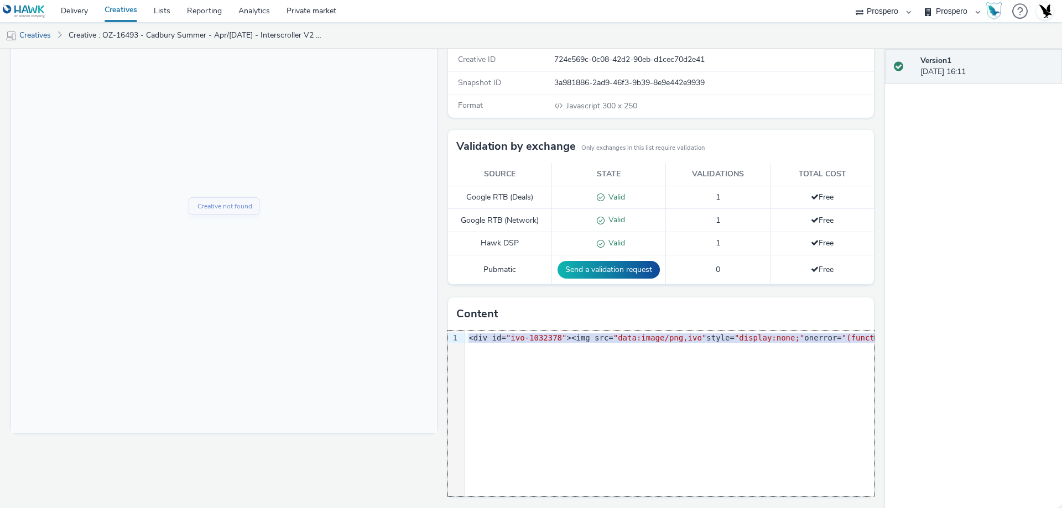 The image size is (1062, 508). Describe the element at coordinates (454, 339) in the screenshot. I see `div: 1` at that location.